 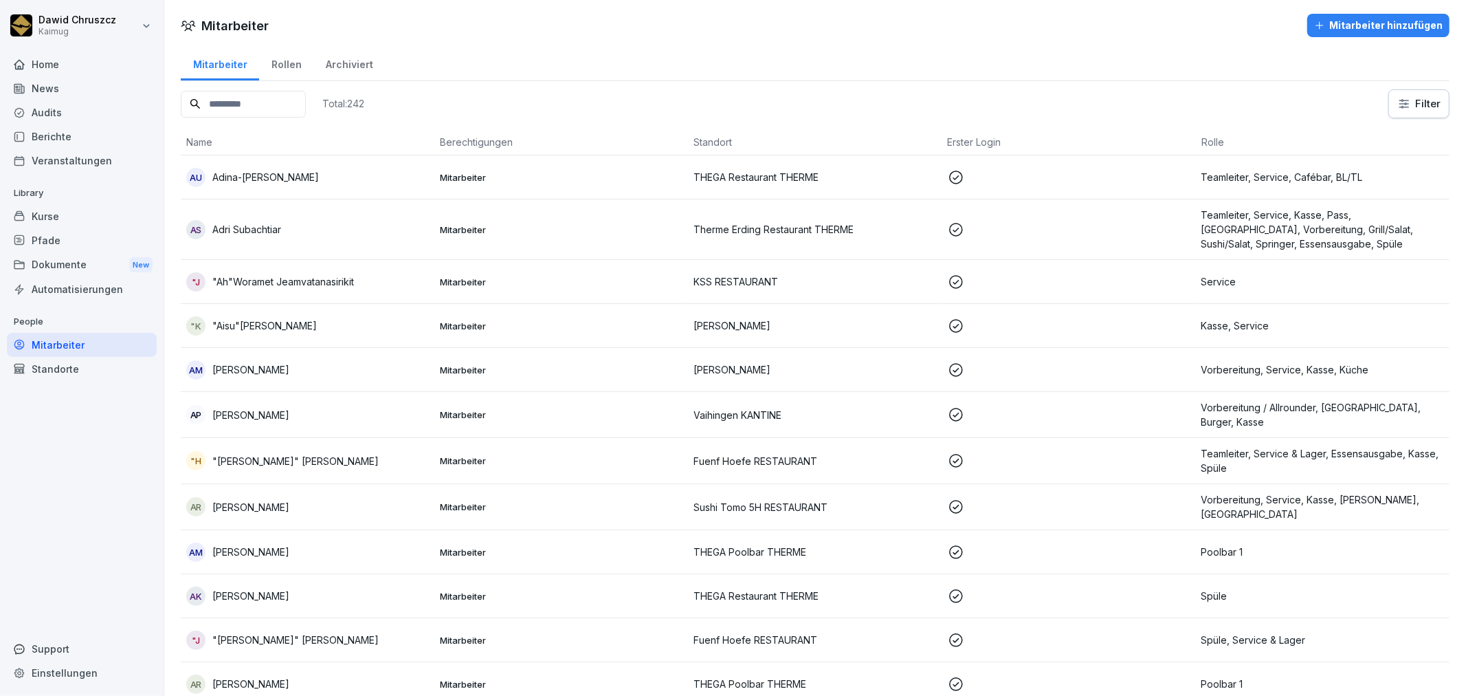 I want to click on div: Veranstaltungen, so click(x=82, y=160).